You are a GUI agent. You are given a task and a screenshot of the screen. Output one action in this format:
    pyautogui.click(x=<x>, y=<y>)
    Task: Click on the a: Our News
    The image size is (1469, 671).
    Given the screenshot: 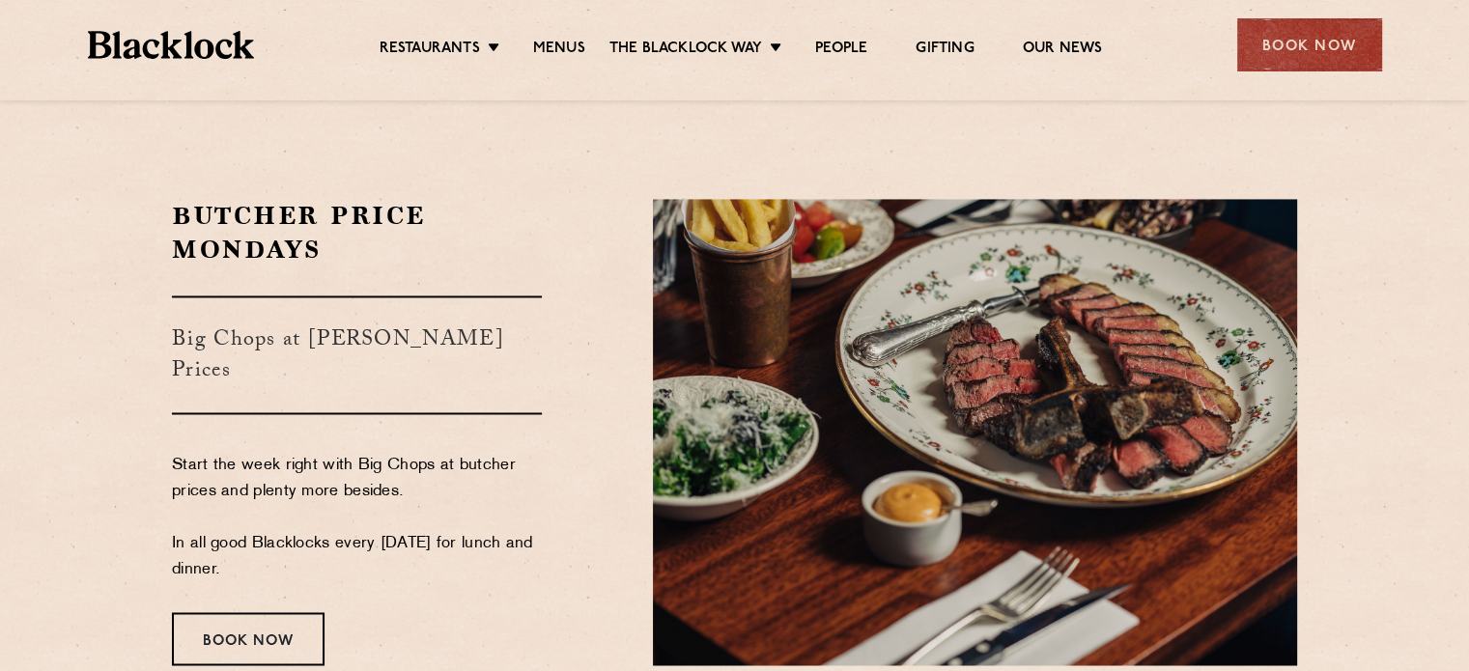 What is the action you would take?
    pyautogui.click(x=1062, y=50)
    